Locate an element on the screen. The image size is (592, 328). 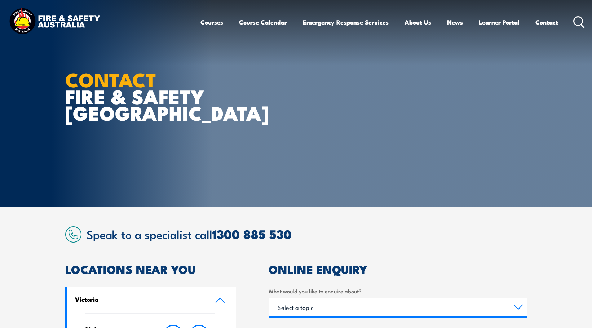
a: Learner Portal is located at coordinates (499, 22).